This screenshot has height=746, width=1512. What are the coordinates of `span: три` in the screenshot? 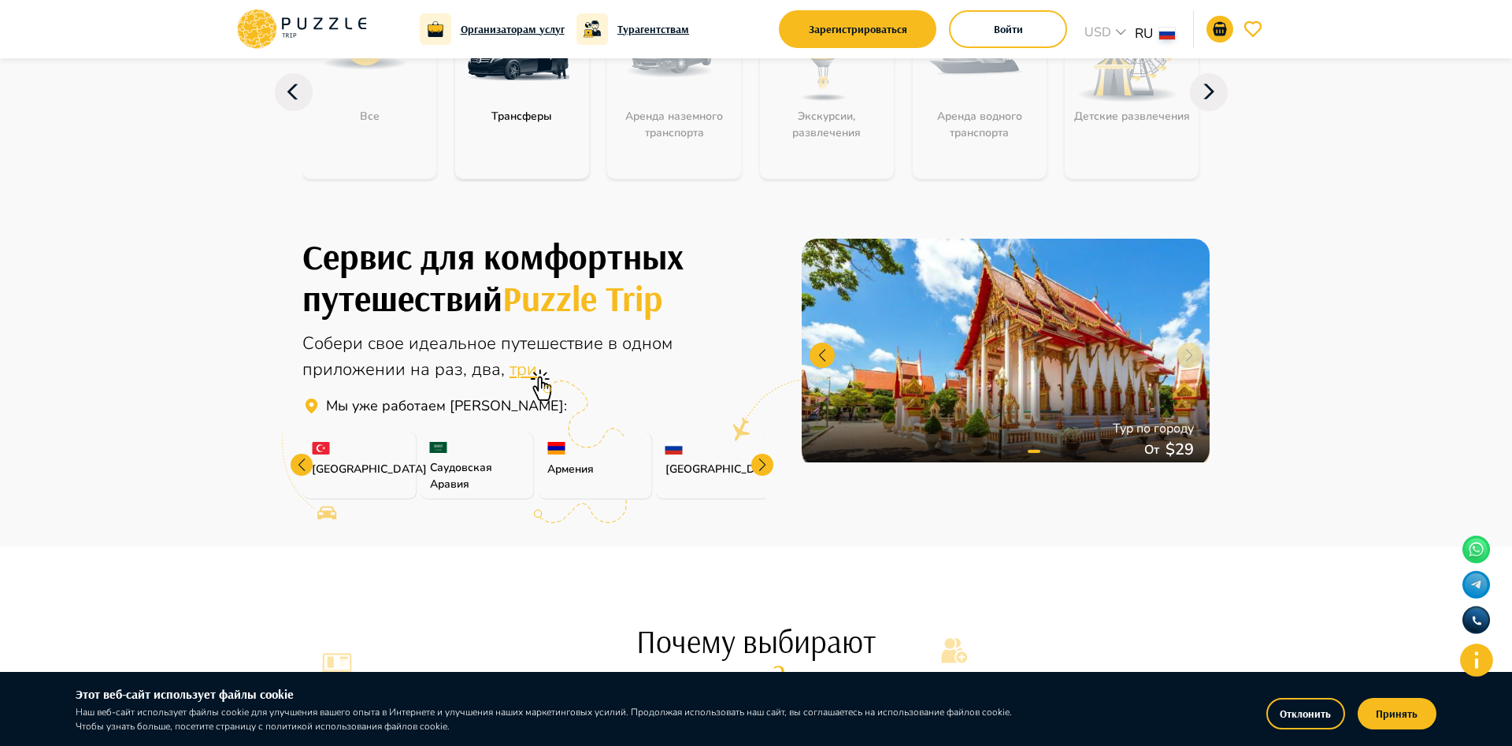 It's located at (523, 369).